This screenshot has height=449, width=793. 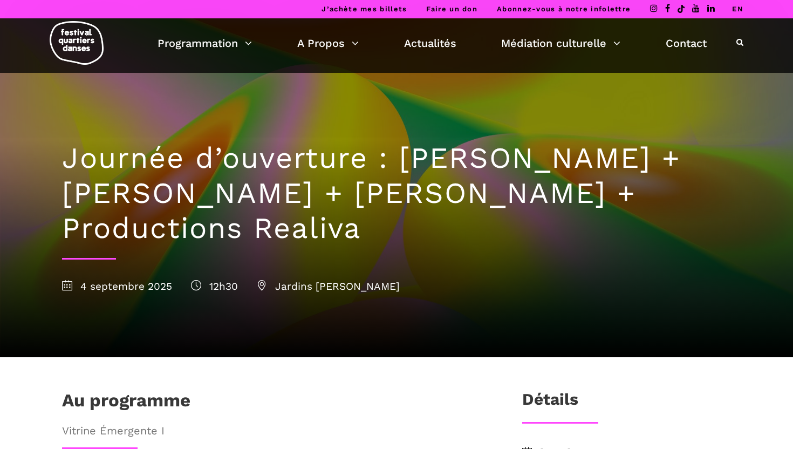 What do you see at coordinates (77, 43) in the screenshot?
I see `img: logo-fqd-med` at bounding box center [77, 43].